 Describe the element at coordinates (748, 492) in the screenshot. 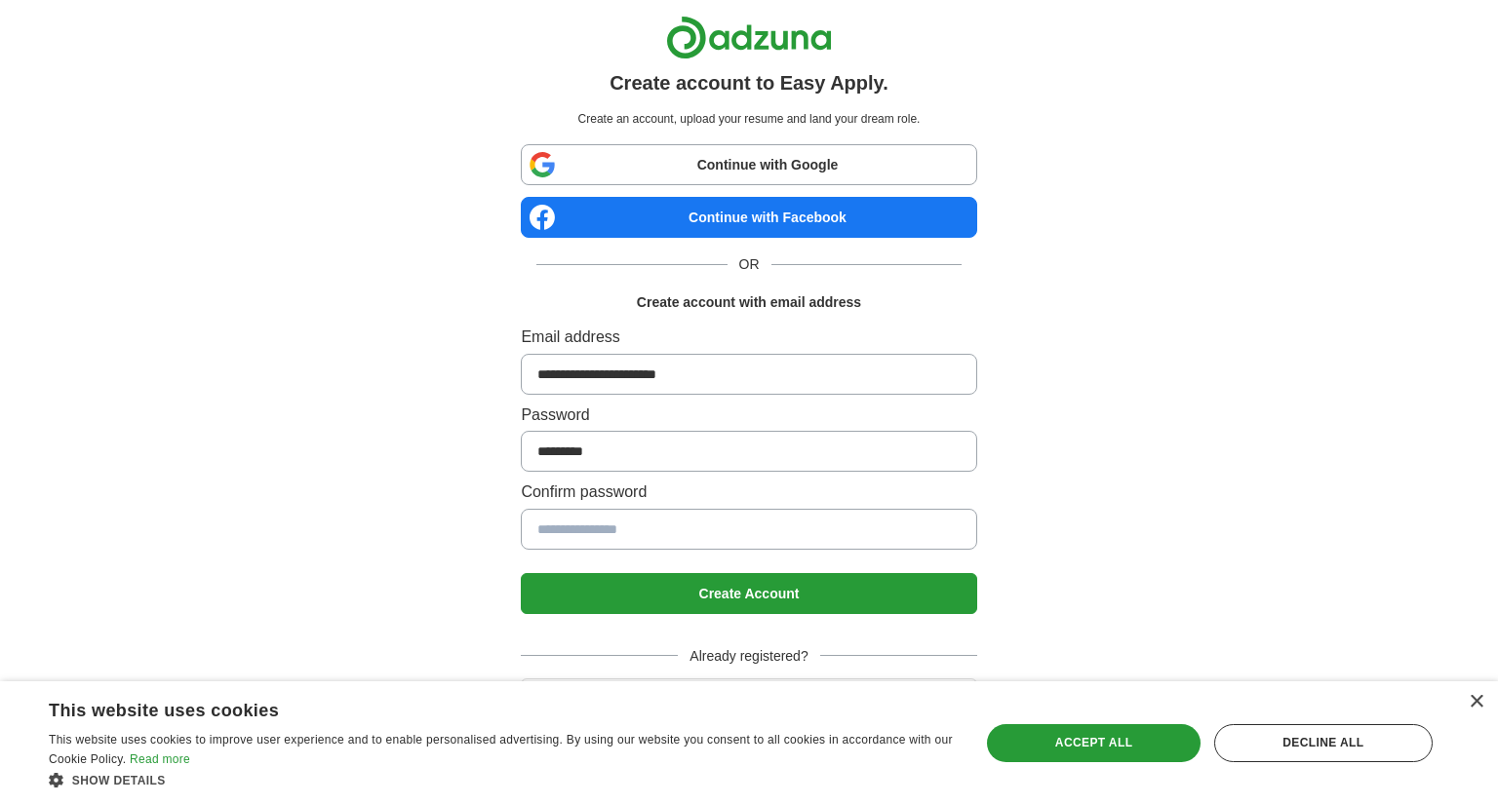

I see `label: Confirm password` at that location.